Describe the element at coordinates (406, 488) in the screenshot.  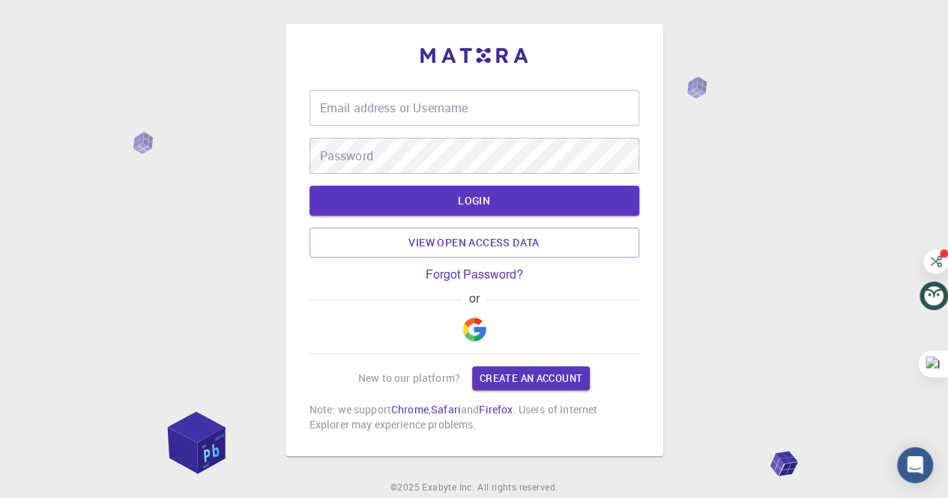
I see `span: © 2025` at that location.